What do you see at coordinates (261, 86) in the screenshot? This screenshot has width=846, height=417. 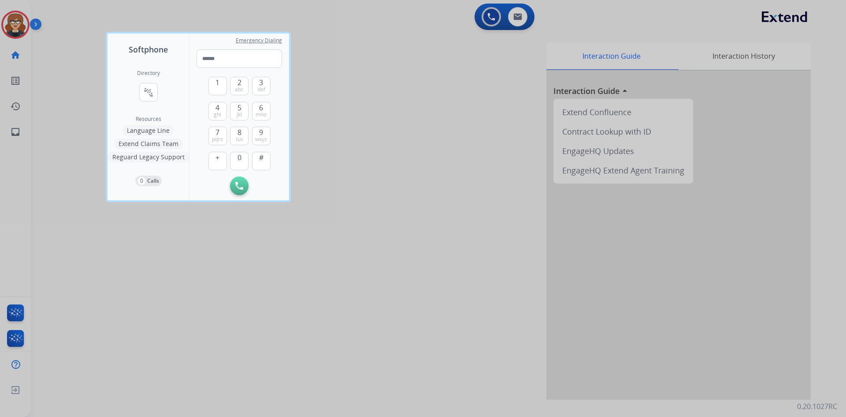 I see `button: 3def` at bounding box center [261, 86].